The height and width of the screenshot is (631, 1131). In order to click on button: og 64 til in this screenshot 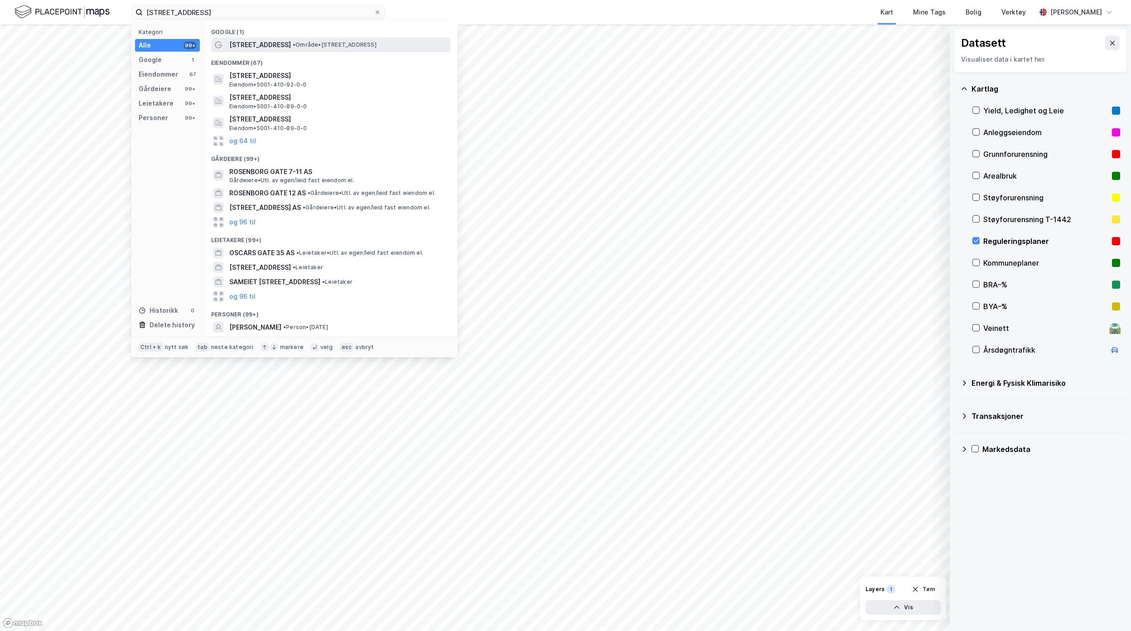, I will do `click(242, 141)`.